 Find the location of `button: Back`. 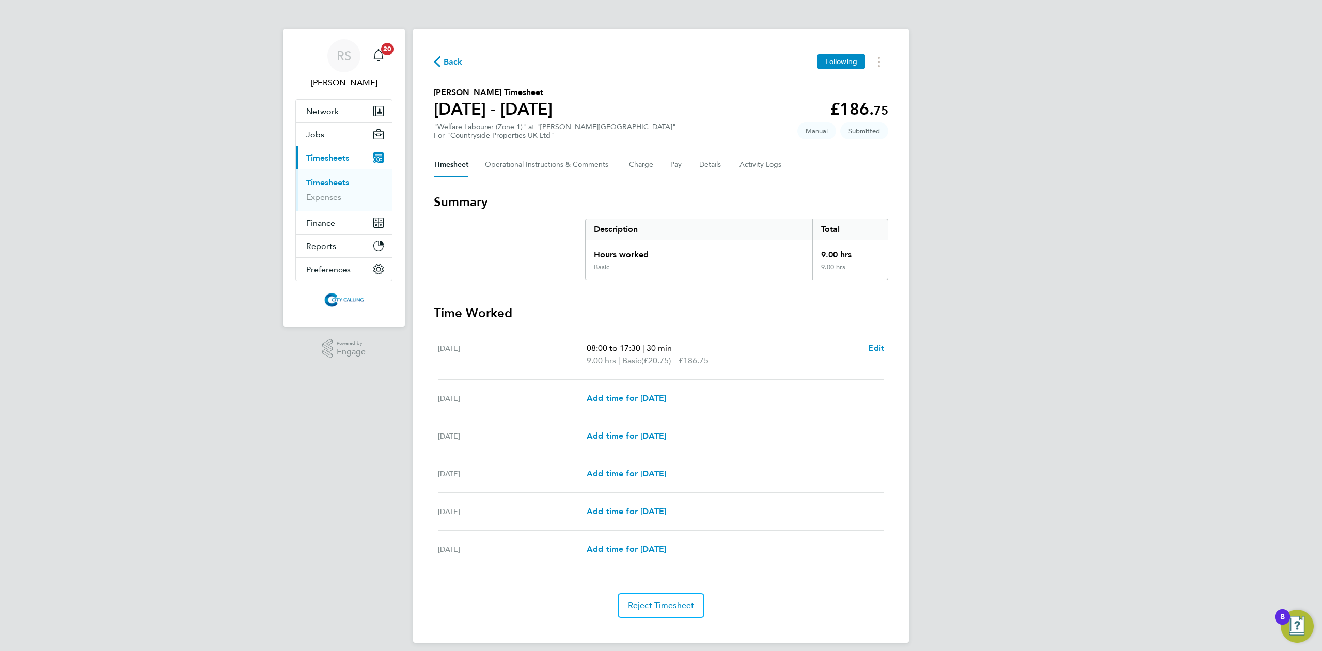

button: Back is located at coordinates (448, 61).